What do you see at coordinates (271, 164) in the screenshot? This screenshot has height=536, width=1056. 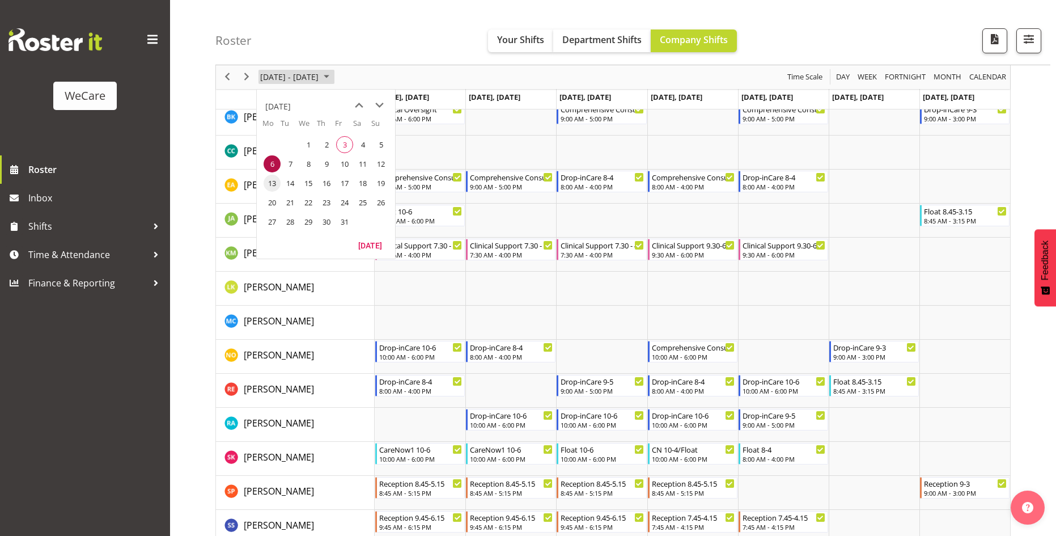 I see `td: Monday, October 6, 2025` at bounding box center [271, 164].